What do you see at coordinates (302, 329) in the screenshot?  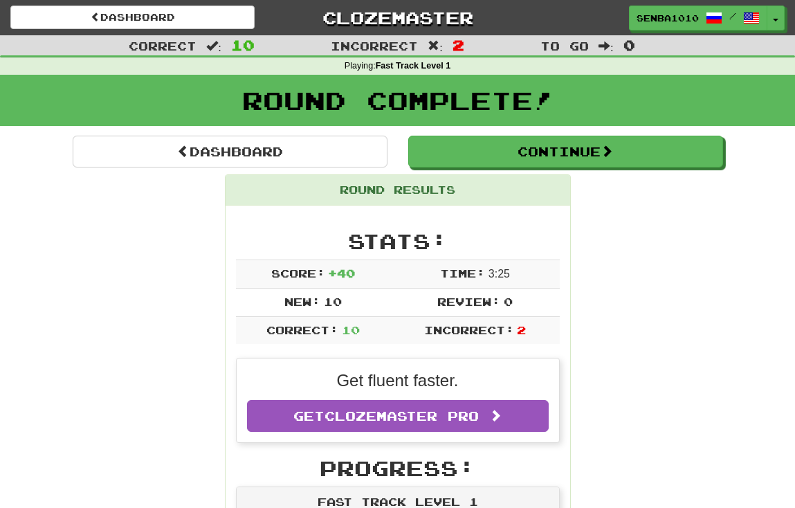 I see `span: Correct:` at bounding box center [302, 329].